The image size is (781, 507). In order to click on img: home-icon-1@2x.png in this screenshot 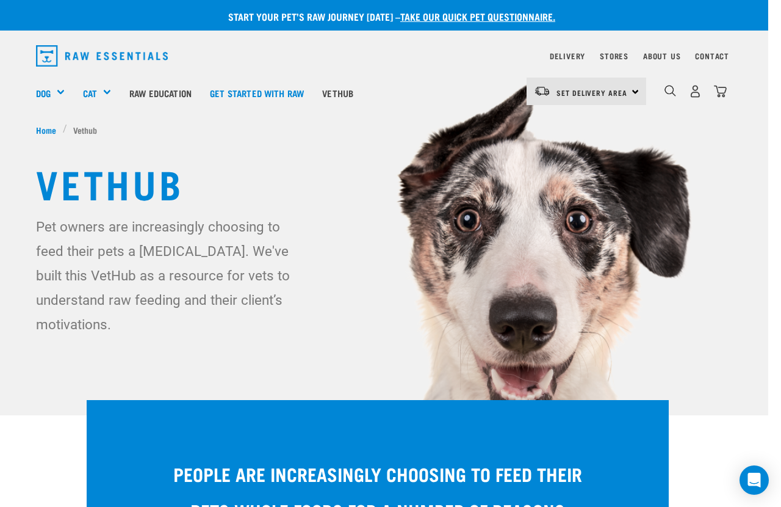, I will do `click(670, 90)`.